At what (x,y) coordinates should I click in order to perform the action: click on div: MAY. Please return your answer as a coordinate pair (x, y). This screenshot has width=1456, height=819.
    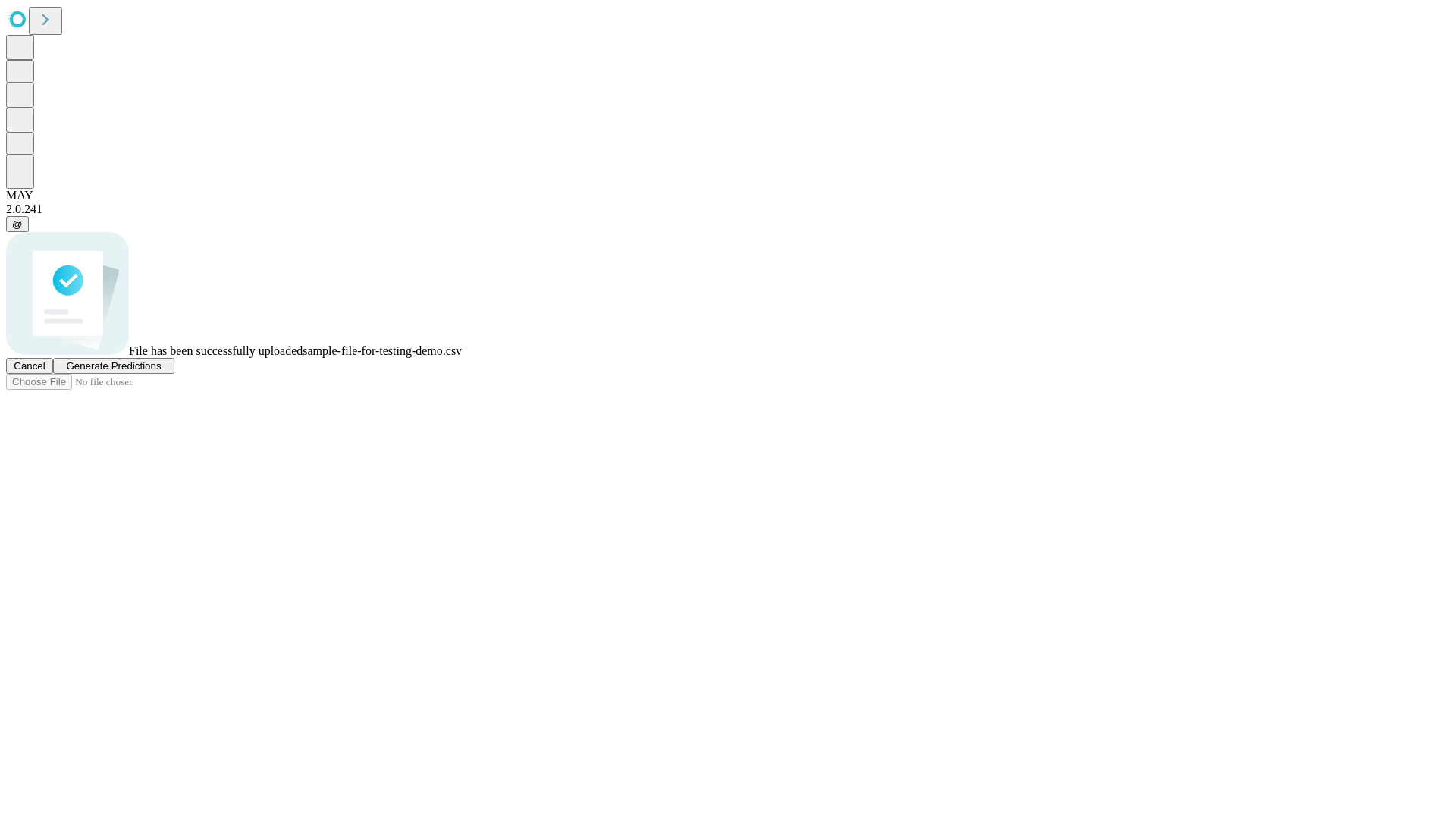
    Looking at the image, I should click on (728, 195).